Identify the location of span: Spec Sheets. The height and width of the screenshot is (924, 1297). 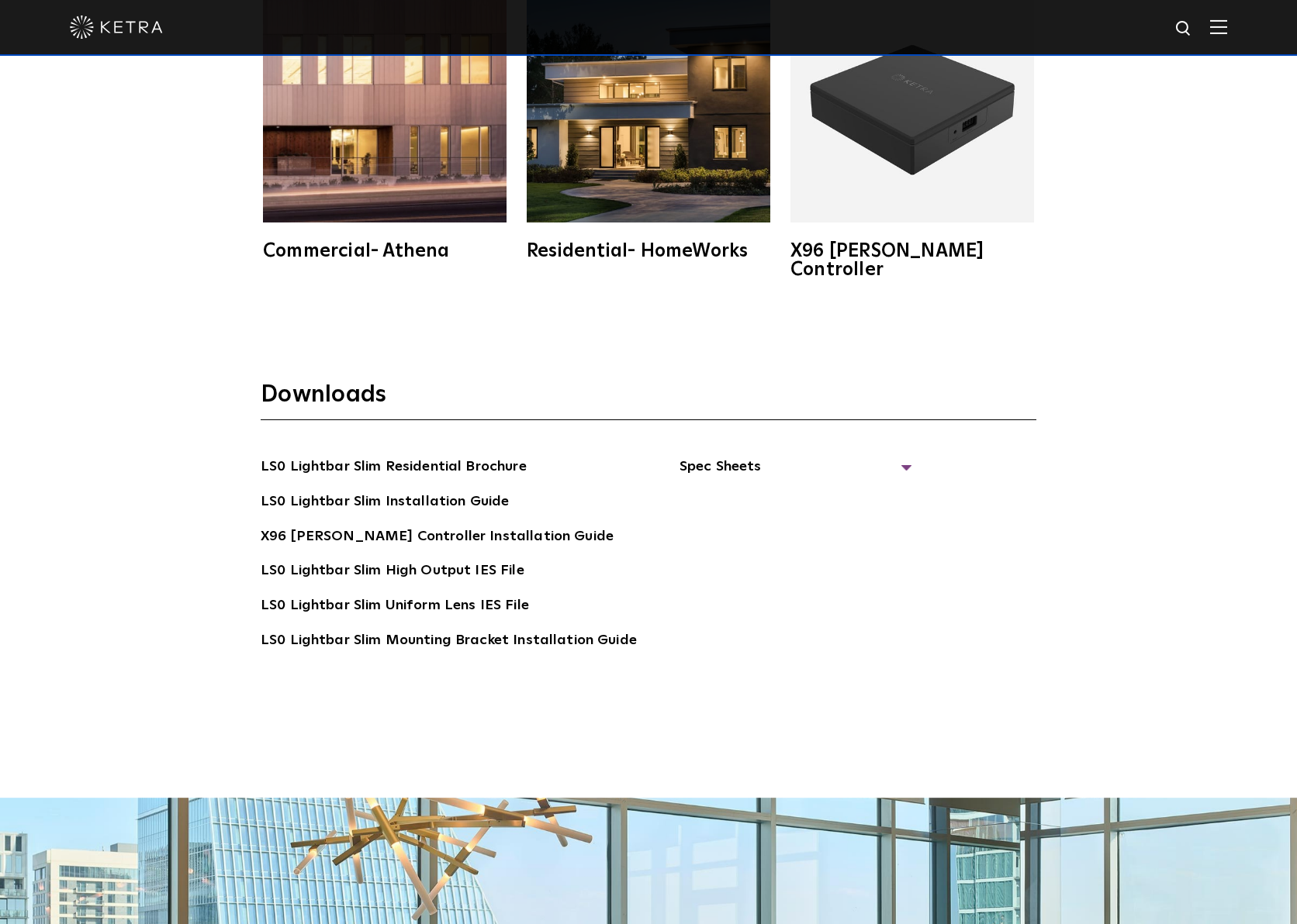
(796, 473).